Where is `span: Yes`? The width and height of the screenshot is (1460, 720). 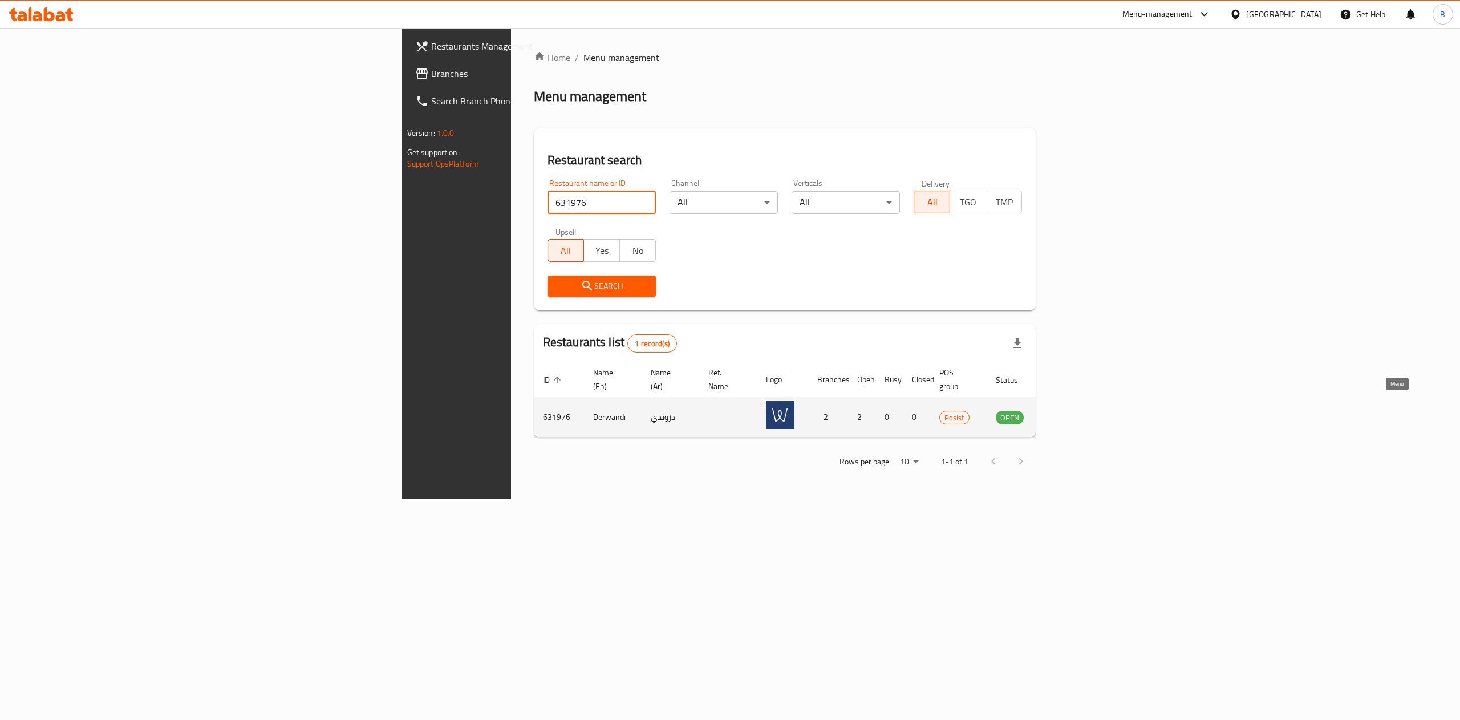
span: Yes is located at coordinates (602, 250).